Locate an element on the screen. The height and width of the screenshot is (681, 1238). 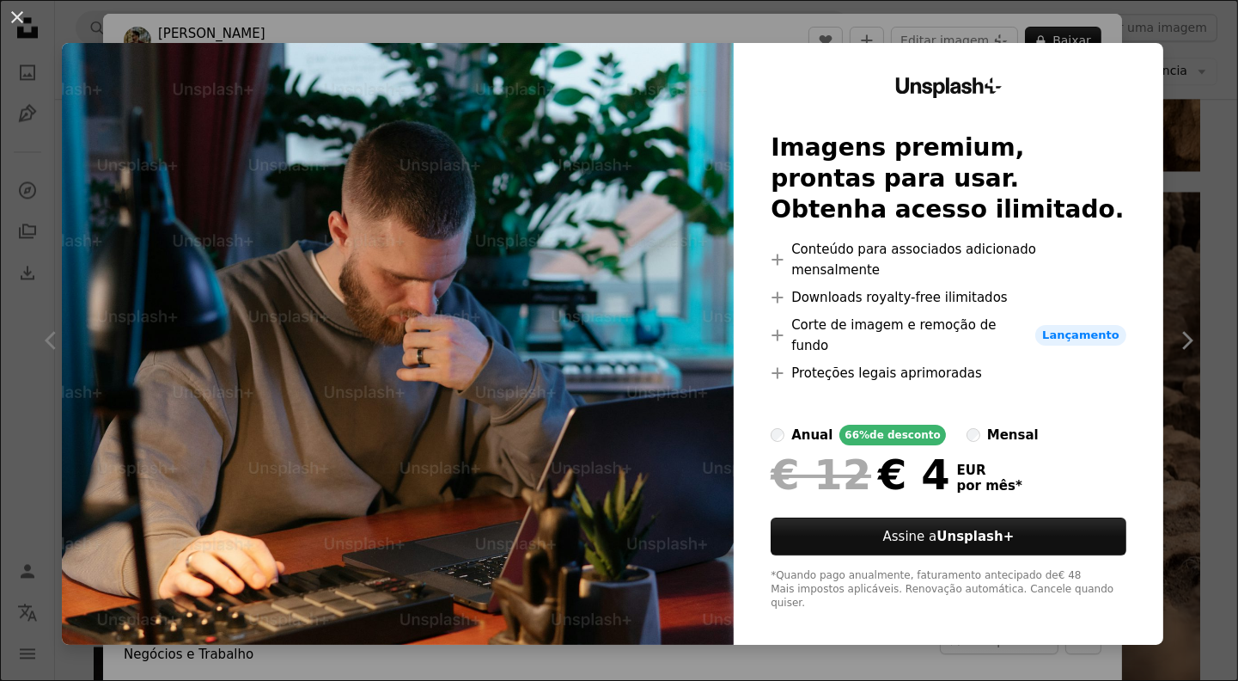
div: 66% de desconto is located at coordinates (892, 435).